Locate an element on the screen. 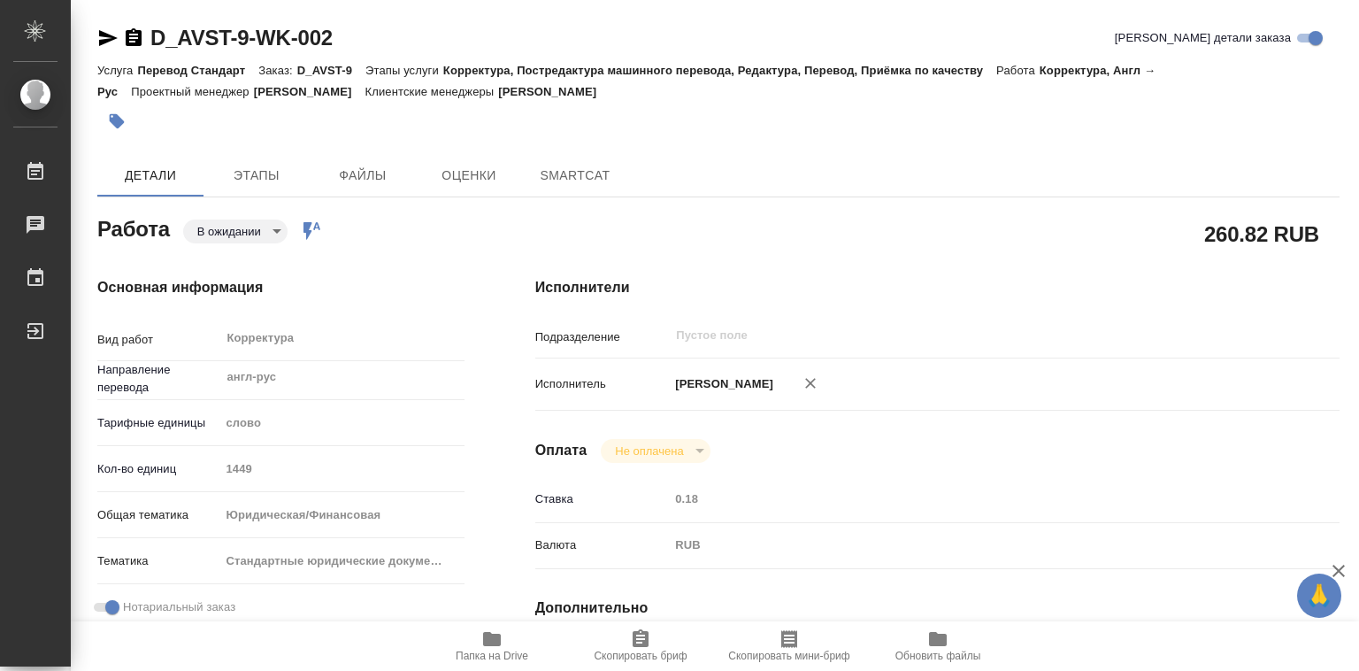 This screenshot has width=1359, height=671. span: Скопировать бриф is located at coordinates (640, 656).